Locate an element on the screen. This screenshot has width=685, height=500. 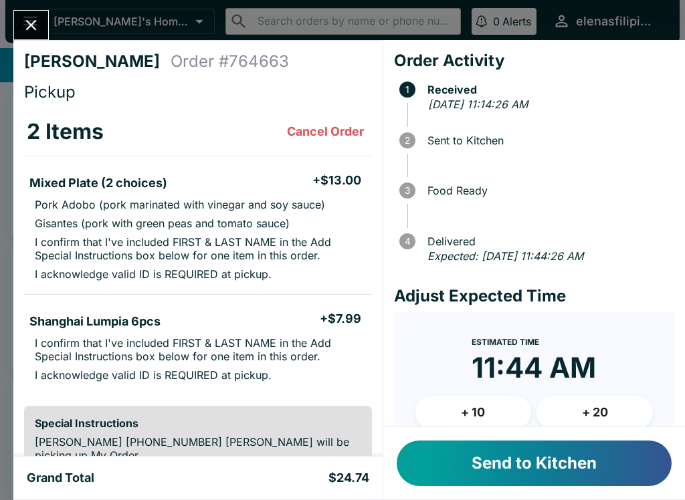
h5: $24.74 is located at coordinates (348, 478).